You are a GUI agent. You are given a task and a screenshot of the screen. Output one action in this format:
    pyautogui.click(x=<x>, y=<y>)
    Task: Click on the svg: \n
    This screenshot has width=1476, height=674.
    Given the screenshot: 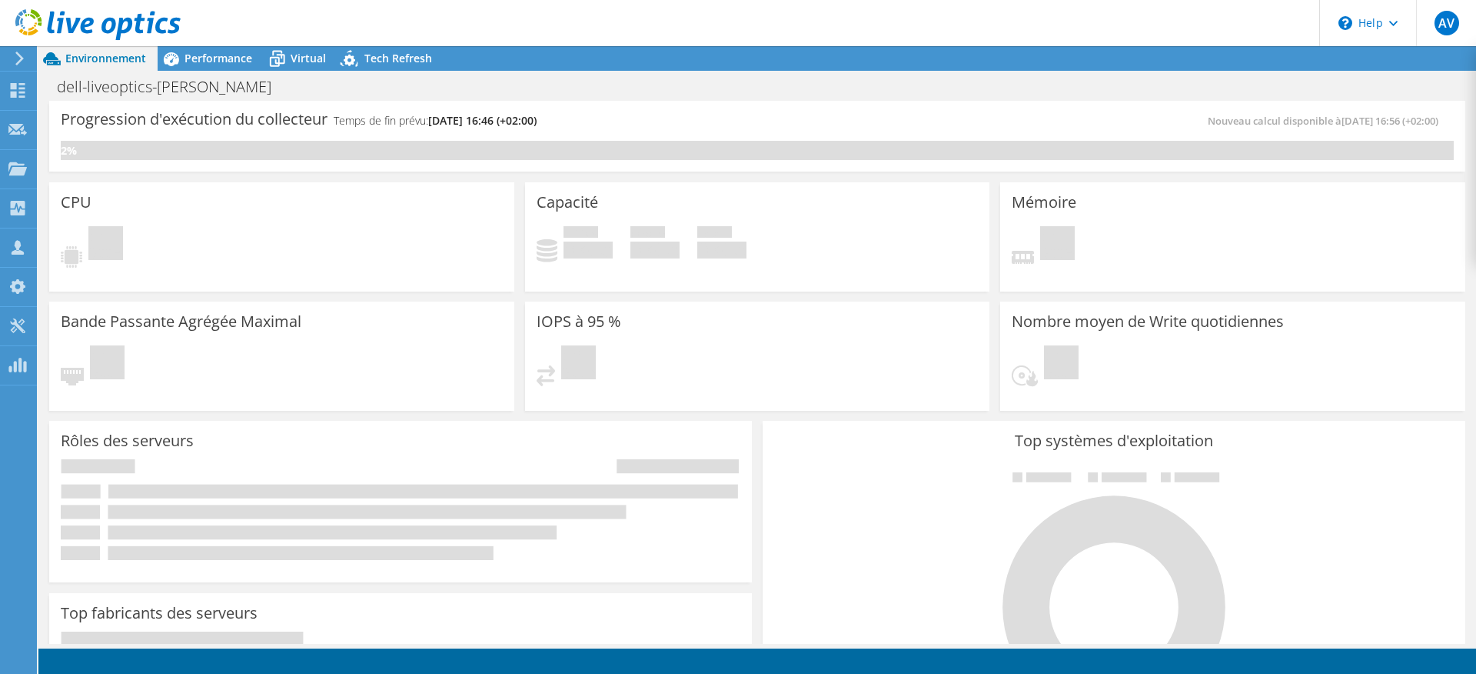 What is the action you would take?
    pyautogui.click(x=1346, y=23)
    